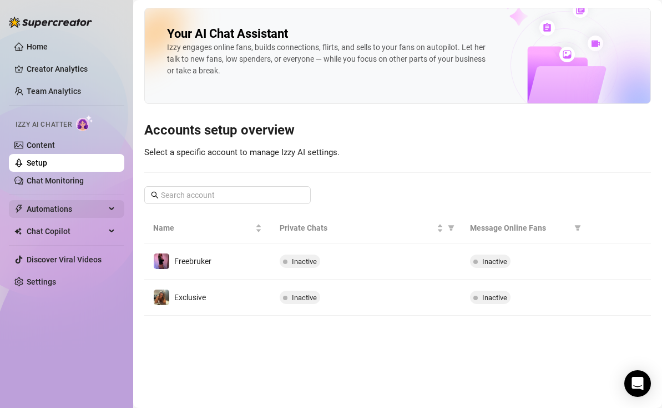 This screenshot has width=662, height=408. Describe the element at coordinates (190, 297) in the screenshot. I see `span: Exclusive` at that location.